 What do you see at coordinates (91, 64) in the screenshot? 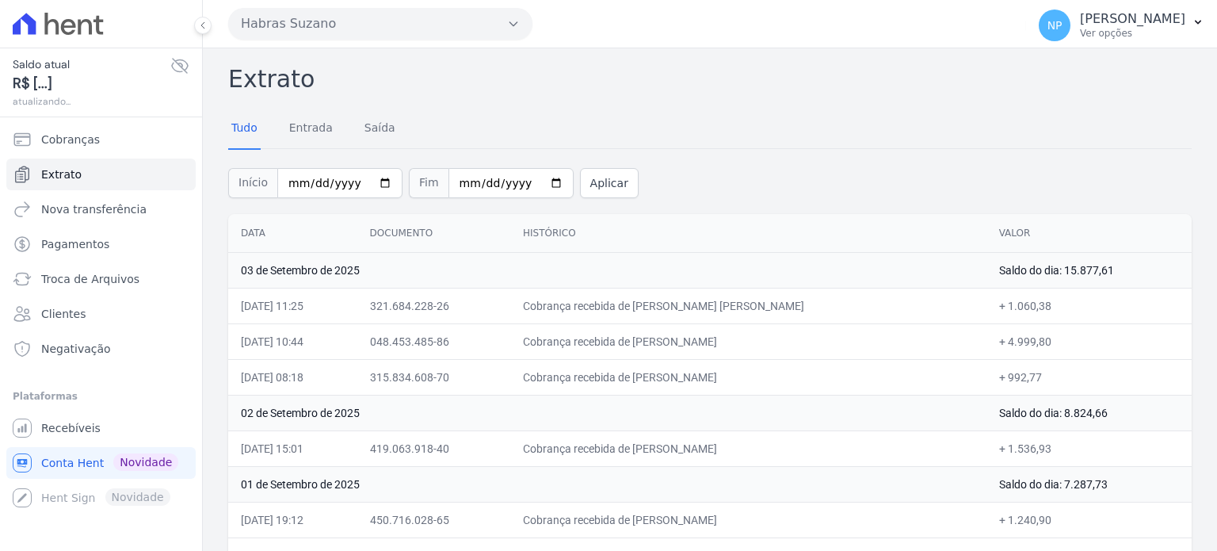
I see `span: Saldo atual` at bounding box center [91, 64].